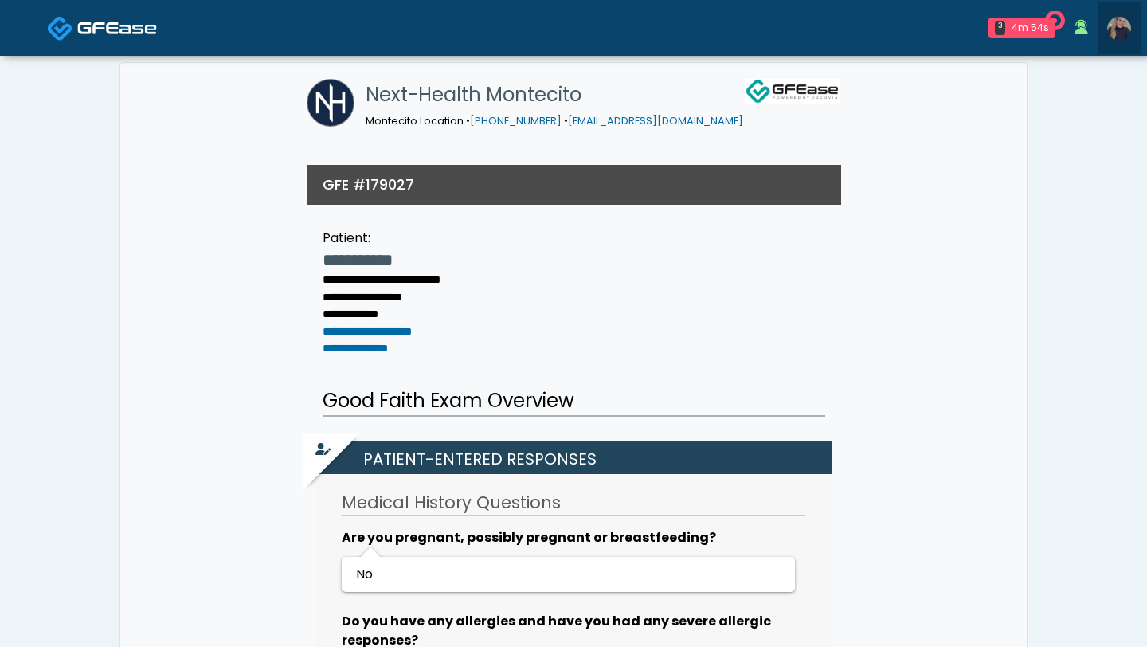 The height and width of the screenshot is (647, 1147). I want to click on img: Next-Health Montecito, so click(330, 103).